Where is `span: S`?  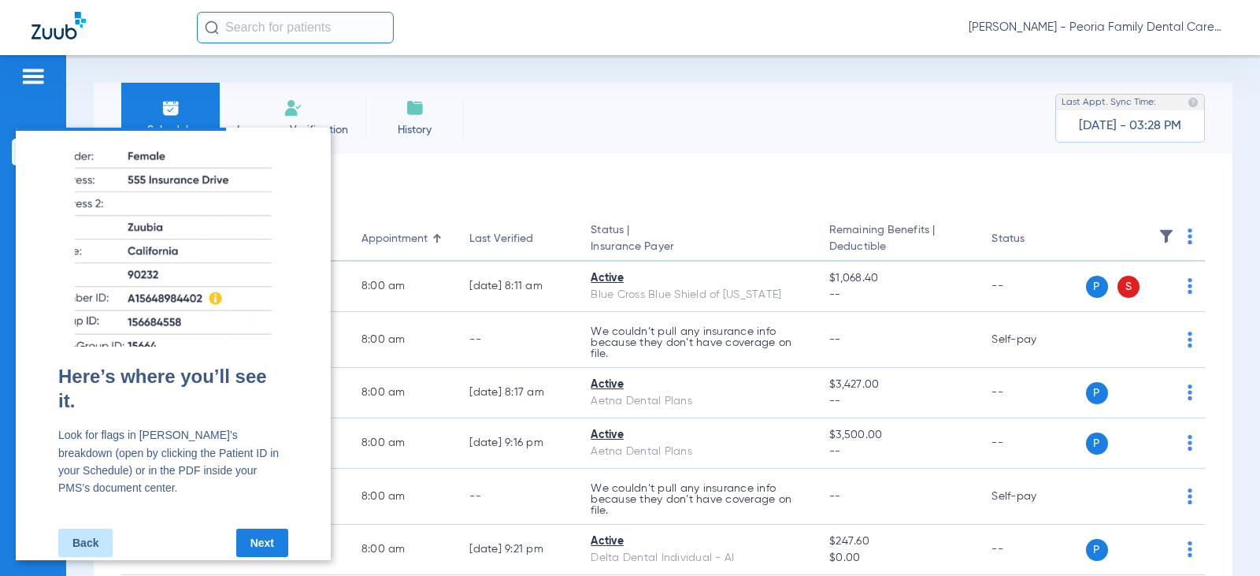
span: S is located at coordinates (1128, 287).